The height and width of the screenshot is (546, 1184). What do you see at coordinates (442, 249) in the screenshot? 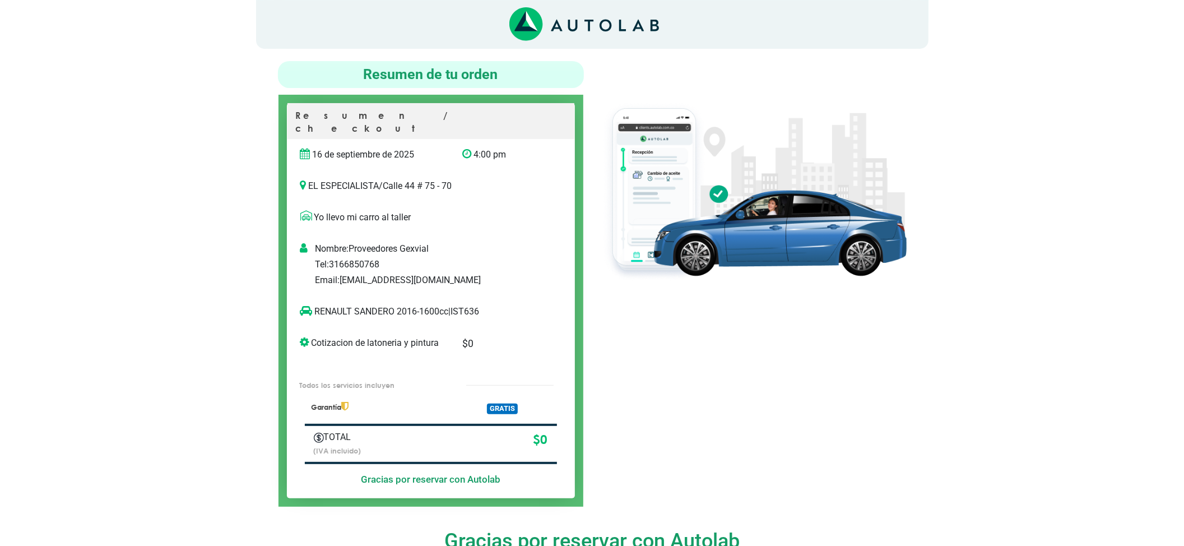
I see `p: Nombre: Proveedores Gexvial` at bounding box center [442, 249].